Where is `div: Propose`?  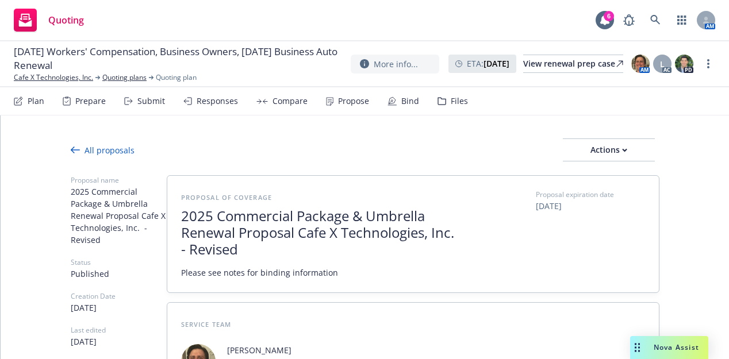 div: Propose is located at coordinates (354, 101).